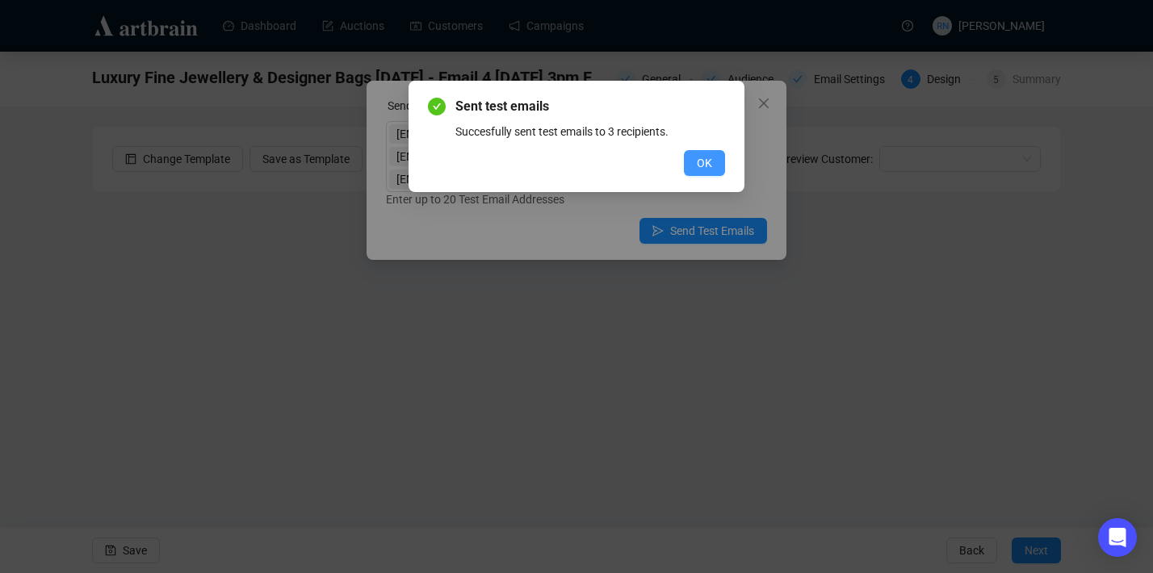 The width and height of the screenshot is (1153, 573). I want to click on div: Open Intercom Messenger, so click(1117, 538).